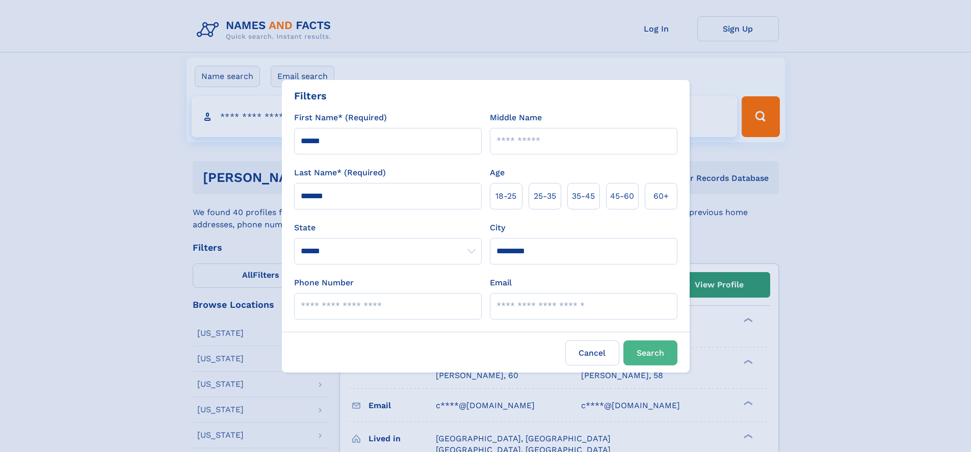 The image size is (971, 452). What do you see at coordinates (622, 196) in the screenshot?
I see `span: 45‑60` at bounding box center [622, 196].